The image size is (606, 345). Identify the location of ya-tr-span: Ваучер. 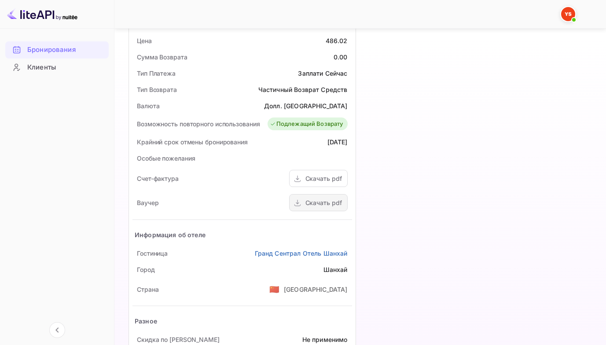
(147, 202).